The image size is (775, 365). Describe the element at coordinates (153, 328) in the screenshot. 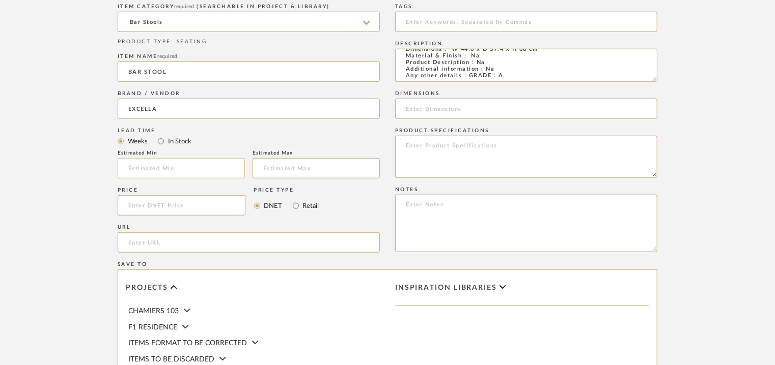

I see `span: F1 RESIDENCE` at that location.